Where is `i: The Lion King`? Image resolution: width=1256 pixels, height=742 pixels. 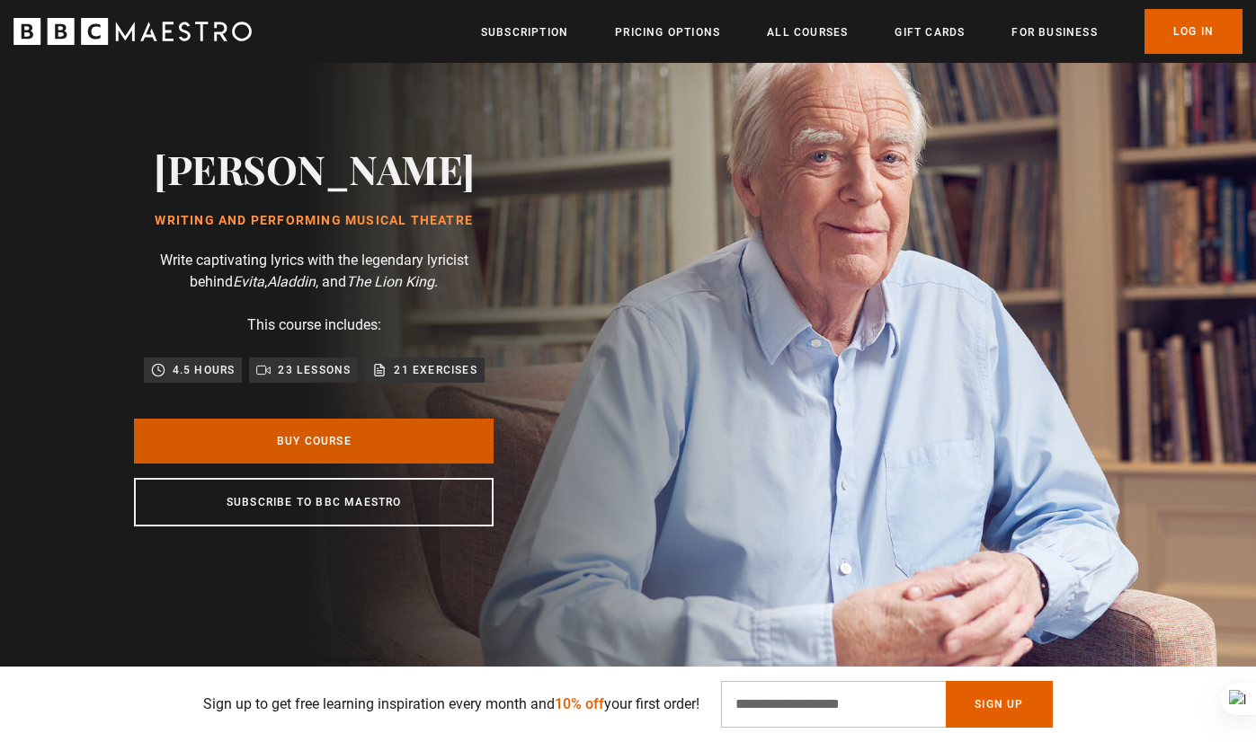 i: The Lion King is located at coordinates (390, 281).